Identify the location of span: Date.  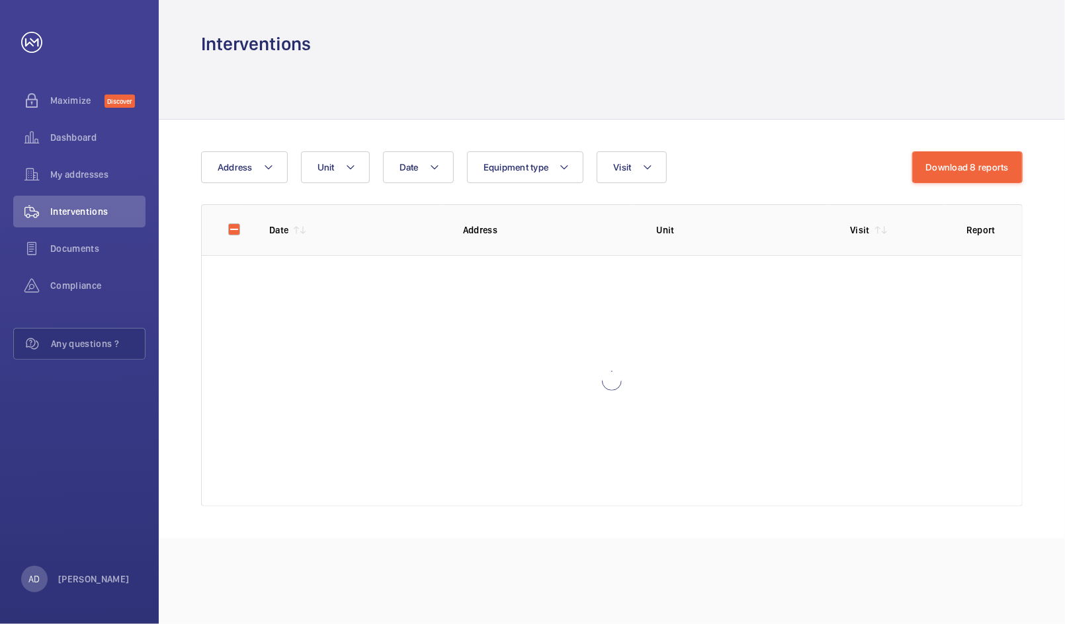
(409, 167).